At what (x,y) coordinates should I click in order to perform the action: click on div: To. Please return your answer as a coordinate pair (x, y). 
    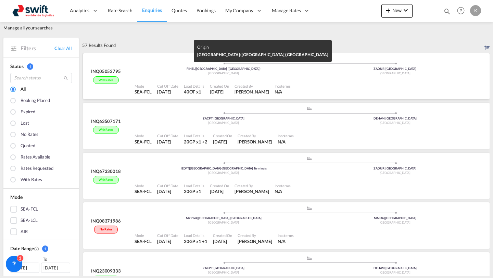
    Looking at the image, I should click on (57, 259).